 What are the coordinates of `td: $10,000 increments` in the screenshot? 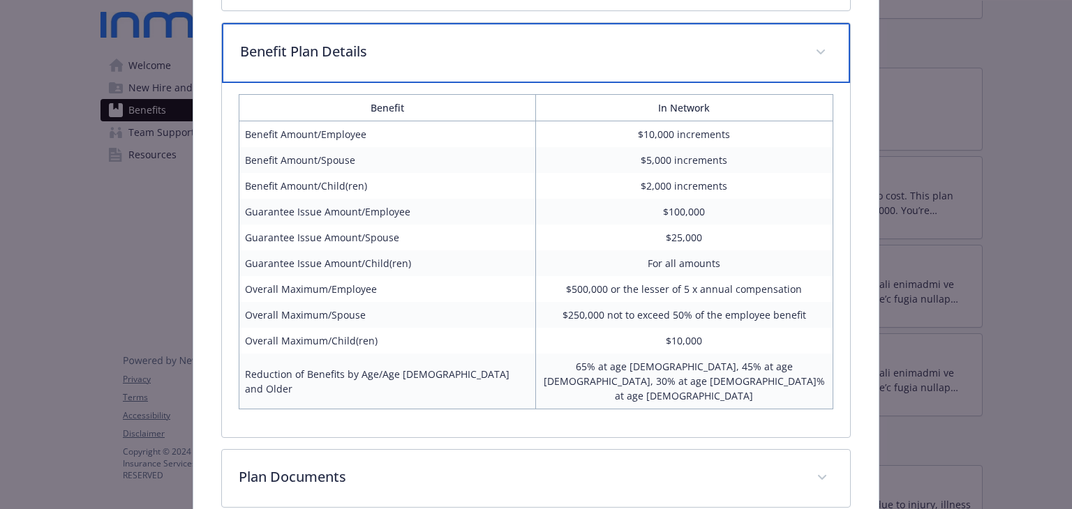 It's located at (684, 135).